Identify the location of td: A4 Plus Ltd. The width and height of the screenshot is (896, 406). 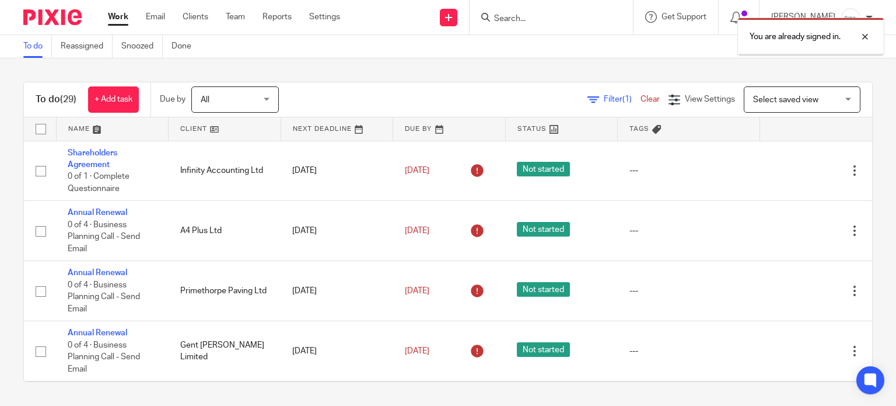
(225, 231).